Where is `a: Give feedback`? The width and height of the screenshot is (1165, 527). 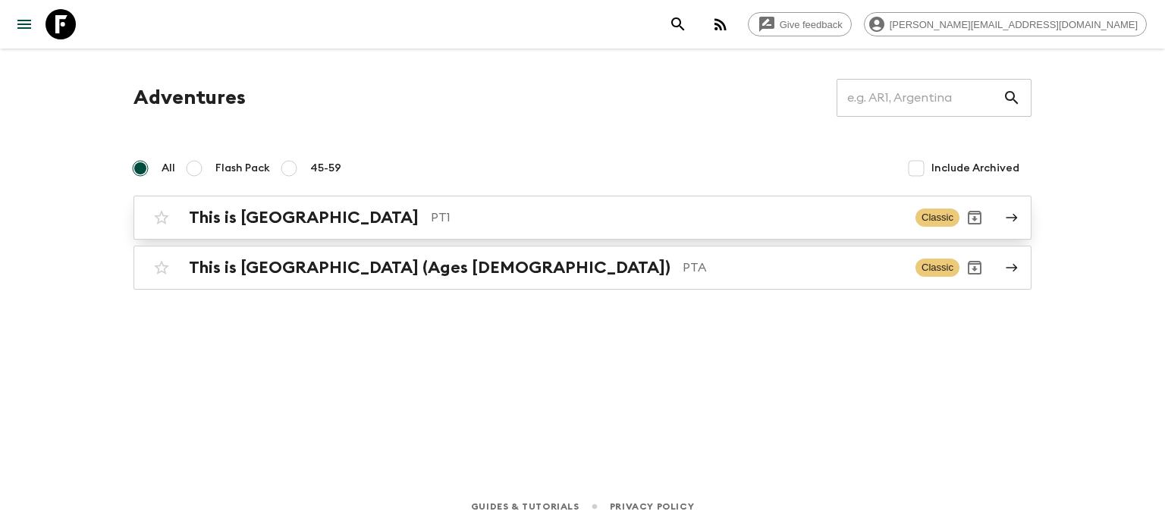
a: Give feedback is located at coordinates (799, 24).